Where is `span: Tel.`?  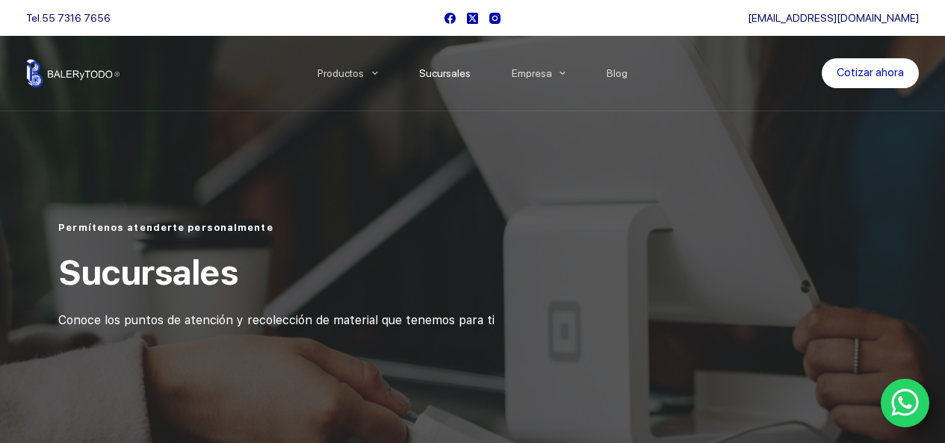
span: Tel. is located at coordinates (68, 18).